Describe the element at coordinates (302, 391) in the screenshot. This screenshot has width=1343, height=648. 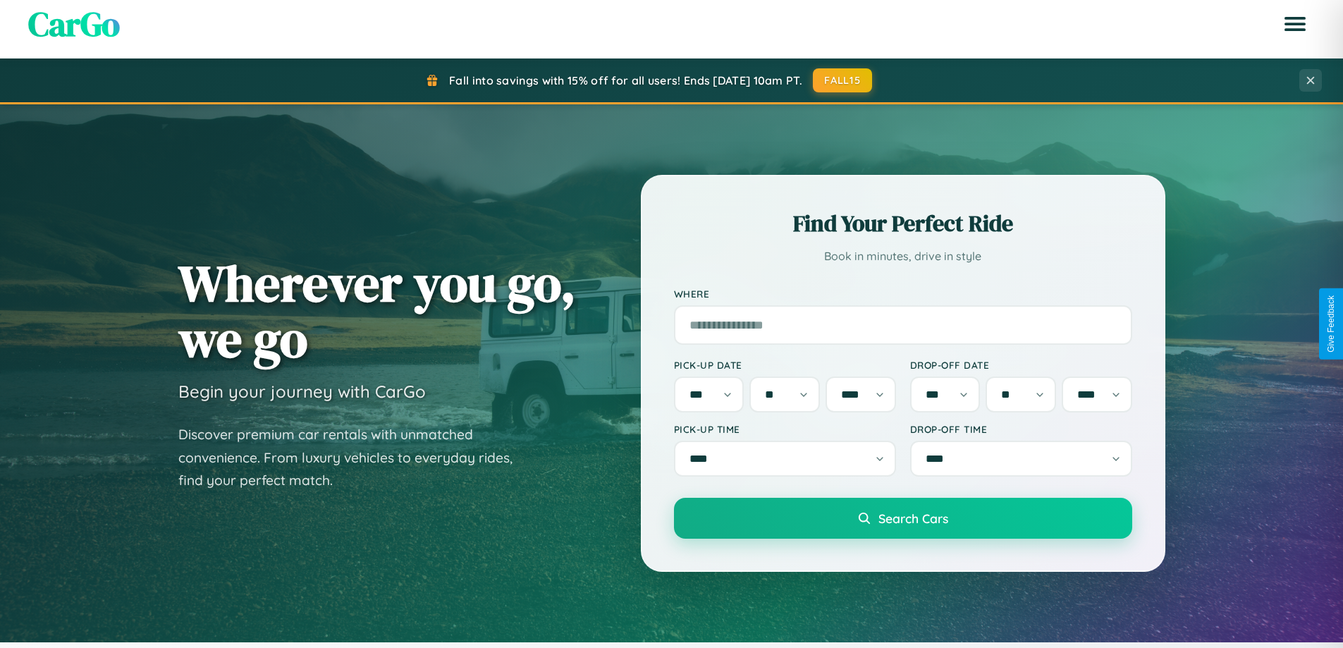
I see `h3: Begin your journey with CarGo` at that location.